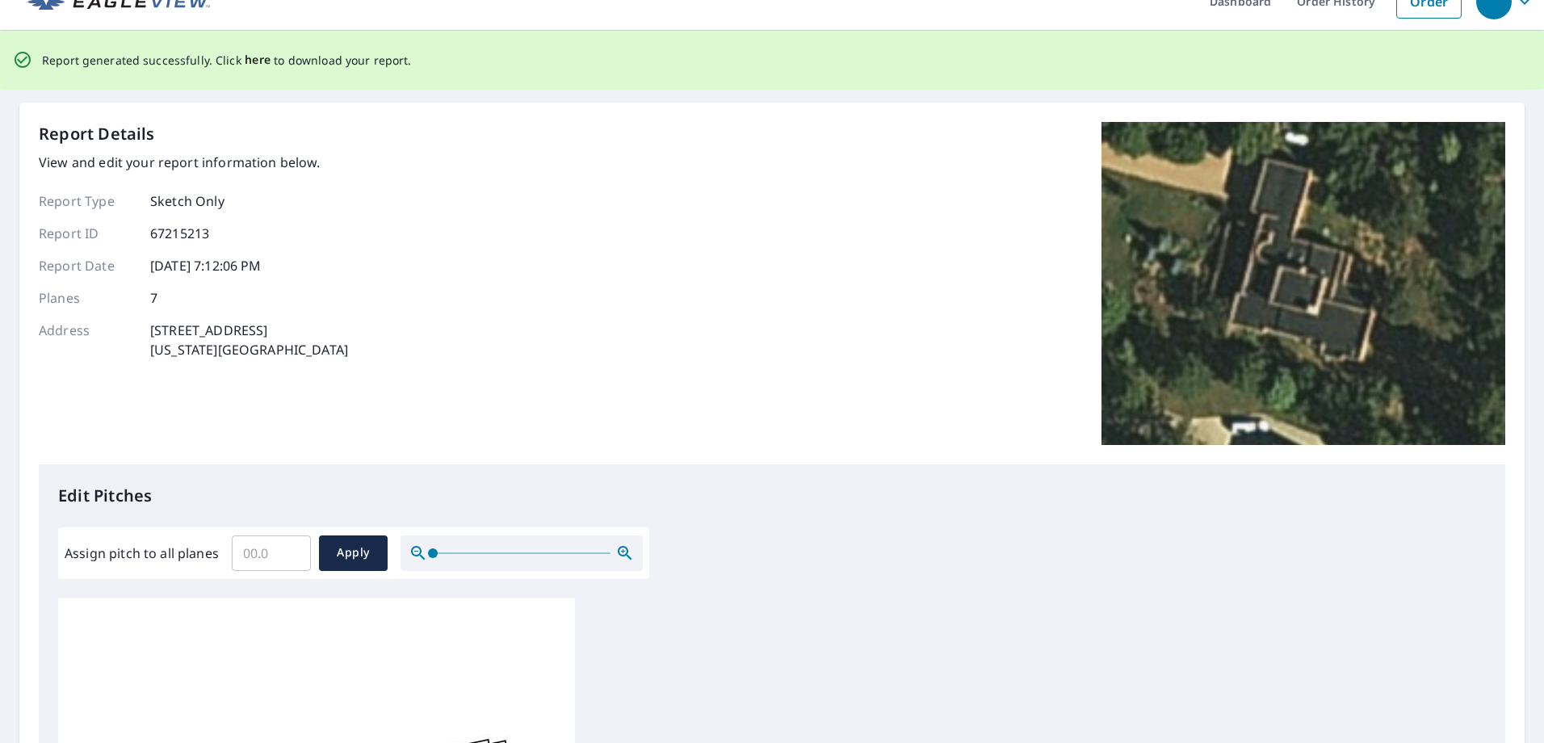  What do you see at coordinates (87, 340) in the screenshot?
I see `p: Address` at bounding box center [87, 340].